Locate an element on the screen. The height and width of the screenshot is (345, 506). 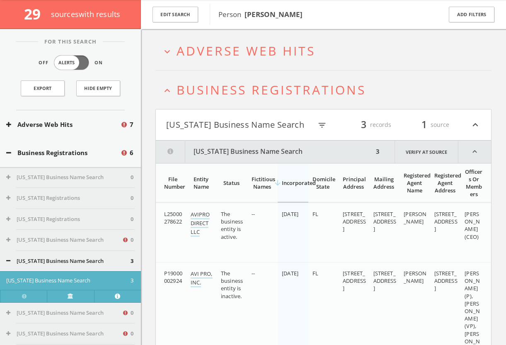
div: Incorporated is located at coordinates (293, 183).